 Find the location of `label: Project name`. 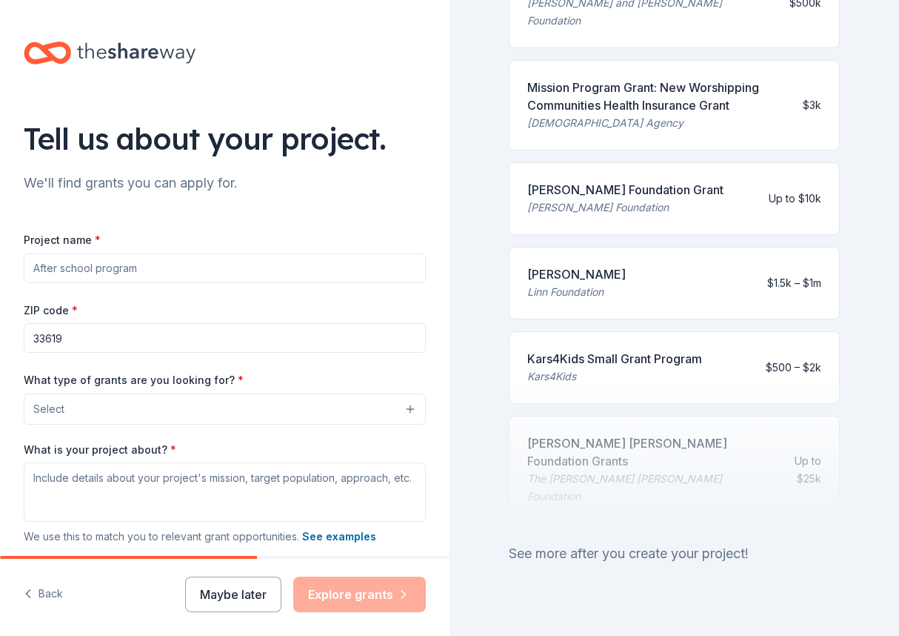

label: Project name is located at coordinates (62, 240).